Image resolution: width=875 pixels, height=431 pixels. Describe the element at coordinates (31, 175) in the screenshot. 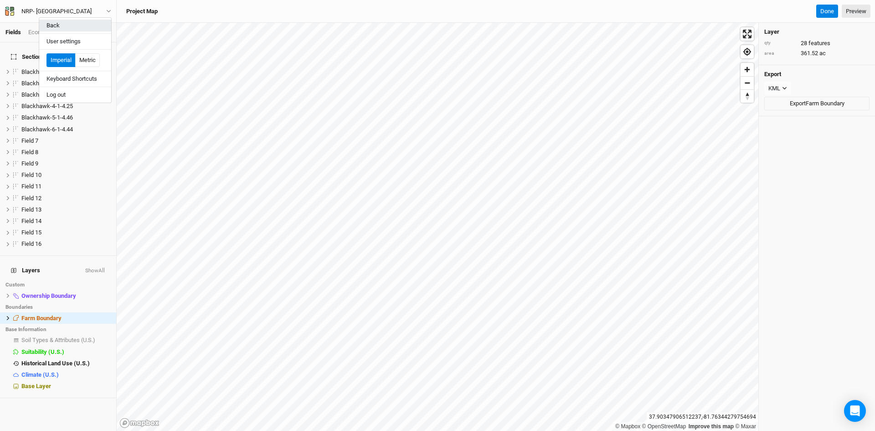

I see `span: Field 10` at that location.